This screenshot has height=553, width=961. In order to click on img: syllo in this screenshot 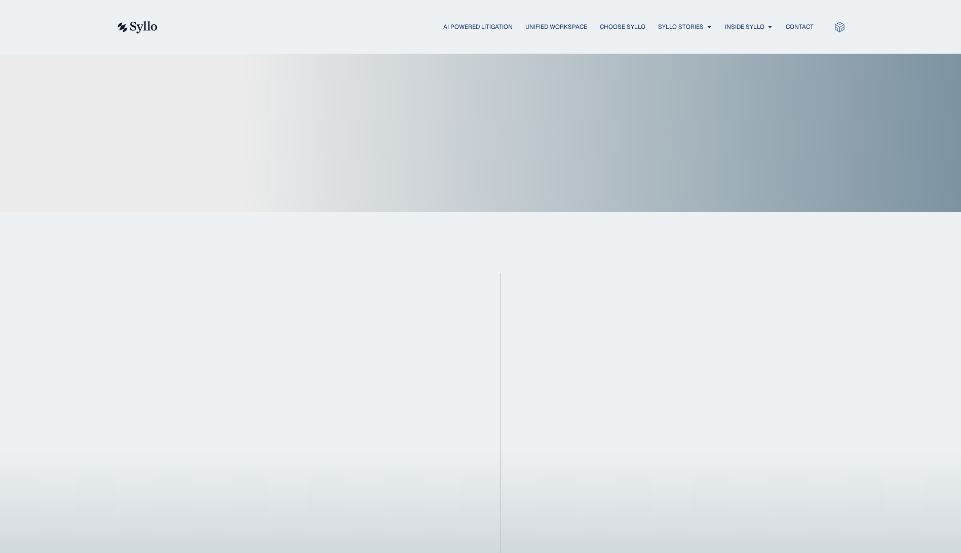, I will do `click(137, 27)`.